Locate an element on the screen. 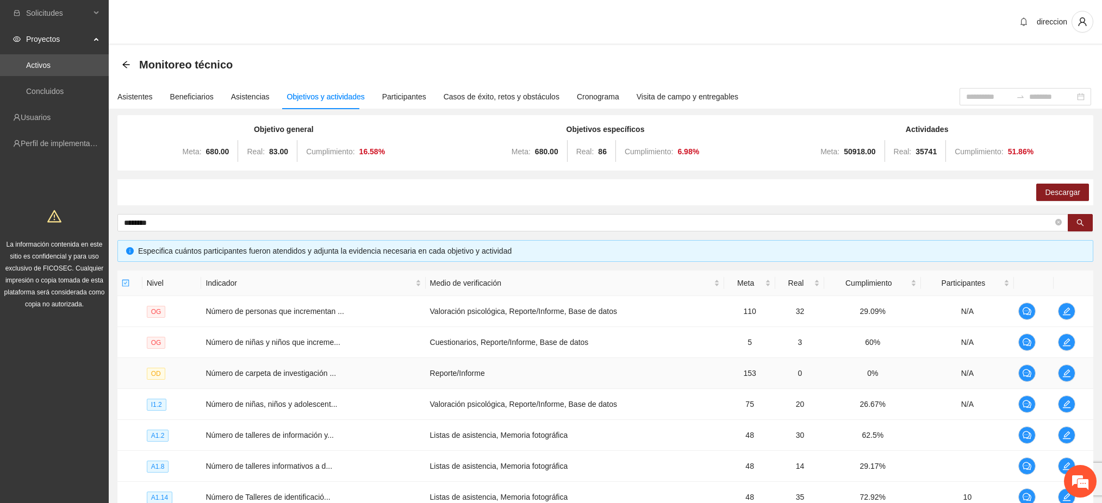 This screenshot has width=1102, height=503. td: 26.67% is located at coordinates (873, 404).